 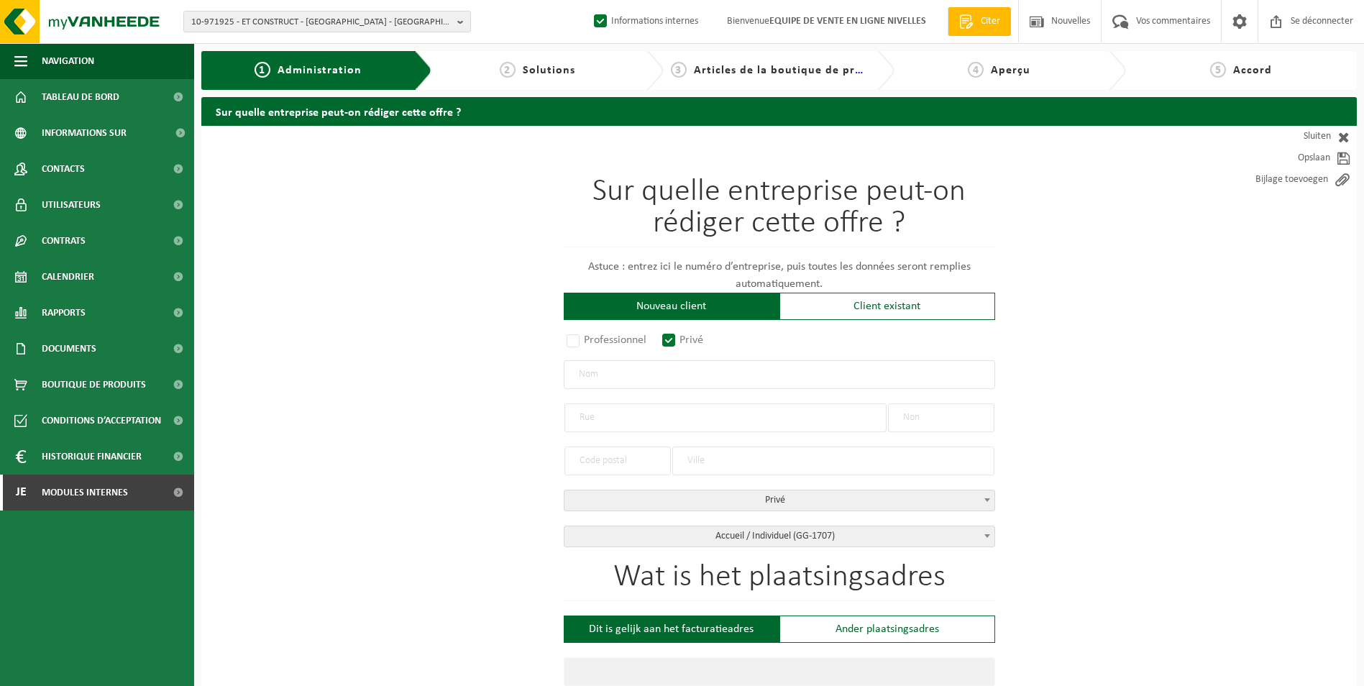 What do you see at coordinates (21, 493) in the screenshot?
I see `span: Je` at bounding box center [21, 493].